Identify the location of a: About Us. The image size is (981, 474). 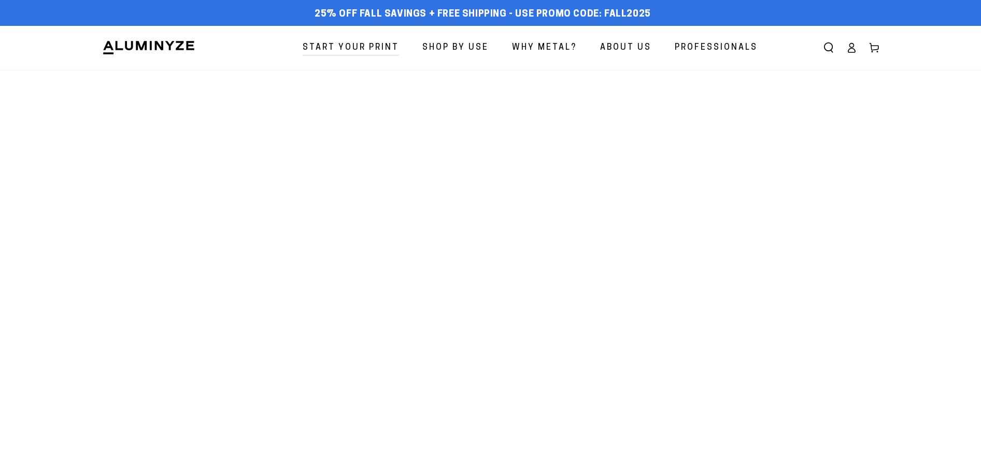
(626, 48).